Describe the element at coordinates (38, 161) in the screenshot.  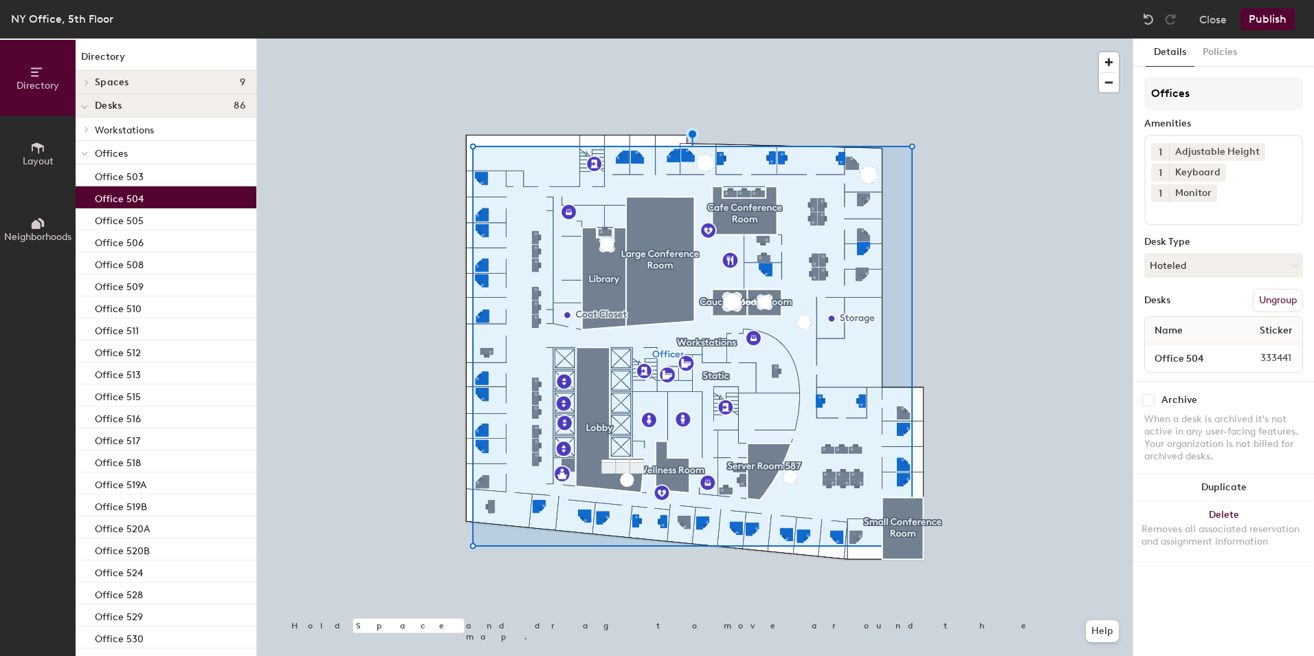
I see `span: Layout` at that location.